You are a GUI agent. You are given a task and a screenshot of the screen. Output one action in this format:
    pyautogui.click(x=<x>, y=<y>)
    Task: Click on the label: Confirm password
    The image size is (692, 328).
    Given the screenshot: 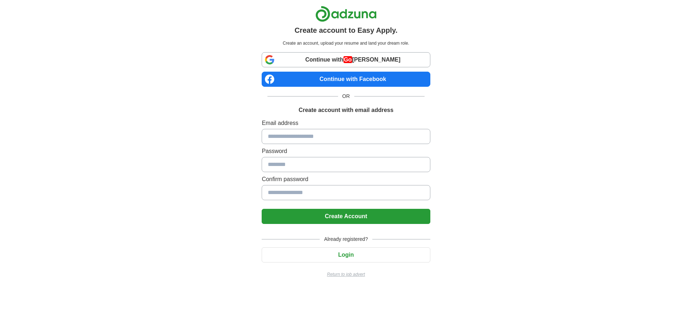 What is the action you would take?
    pyautogui.click(x=346, y=180)
    